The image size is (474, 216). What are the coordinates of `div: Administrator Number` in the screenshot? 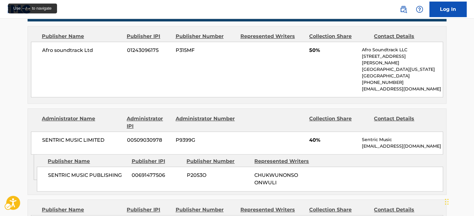 It's located at (206, 122).